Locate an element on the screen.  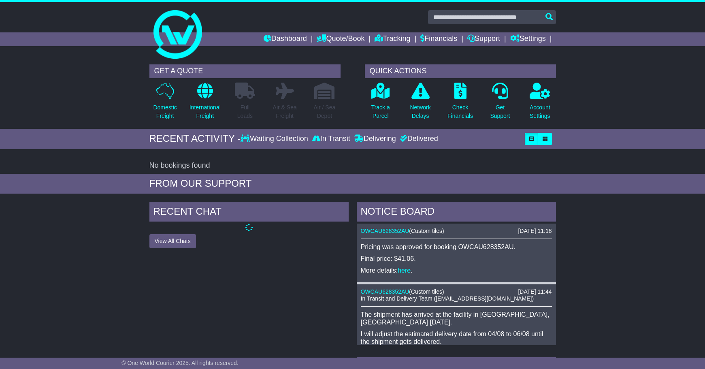
a: InternationalFreight is located at coordinates (205, 103).